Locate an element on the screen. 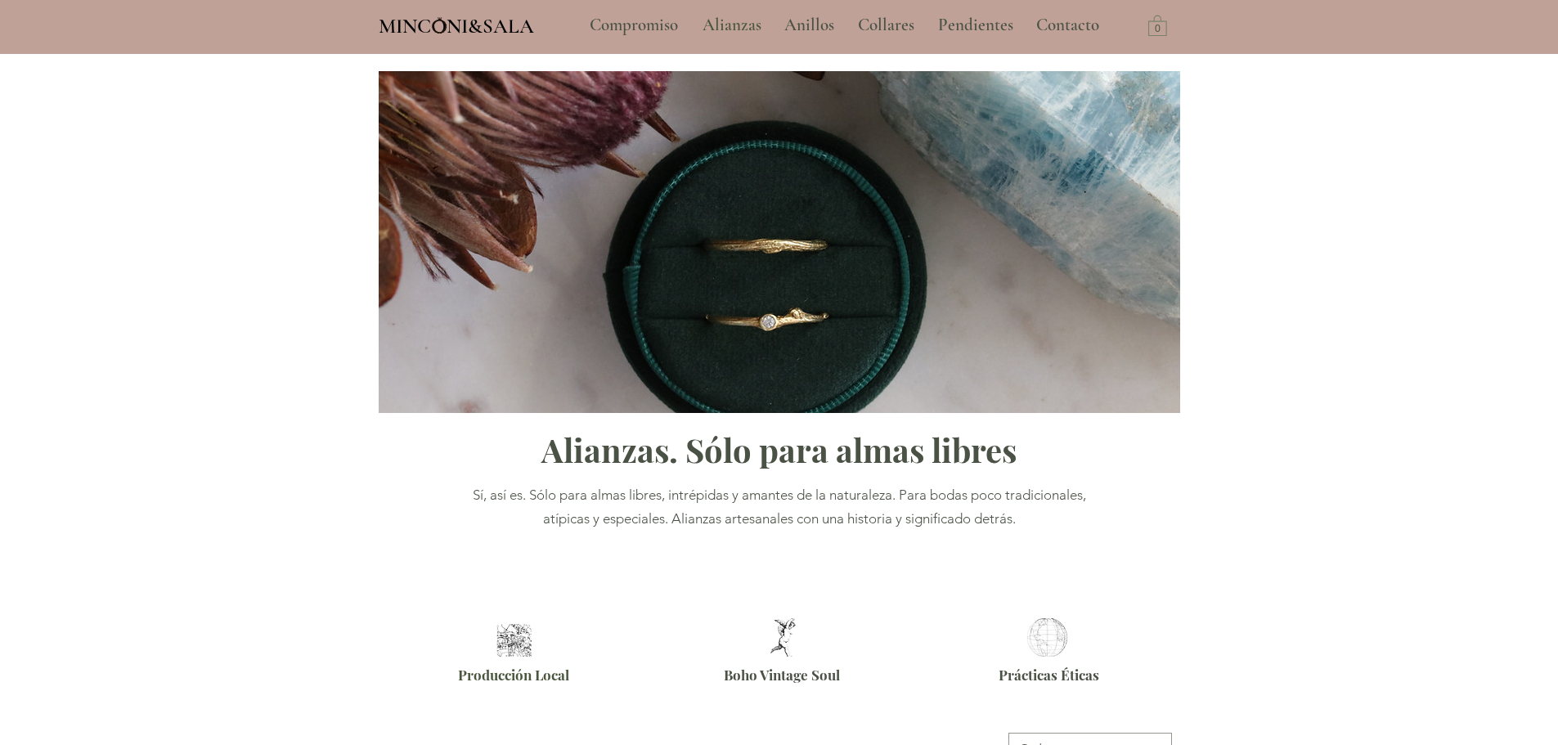 Image resolution: width=1558 pixels, height=745 pixels. span: Boho Vintage Soul is located at coordinates (782, 675).